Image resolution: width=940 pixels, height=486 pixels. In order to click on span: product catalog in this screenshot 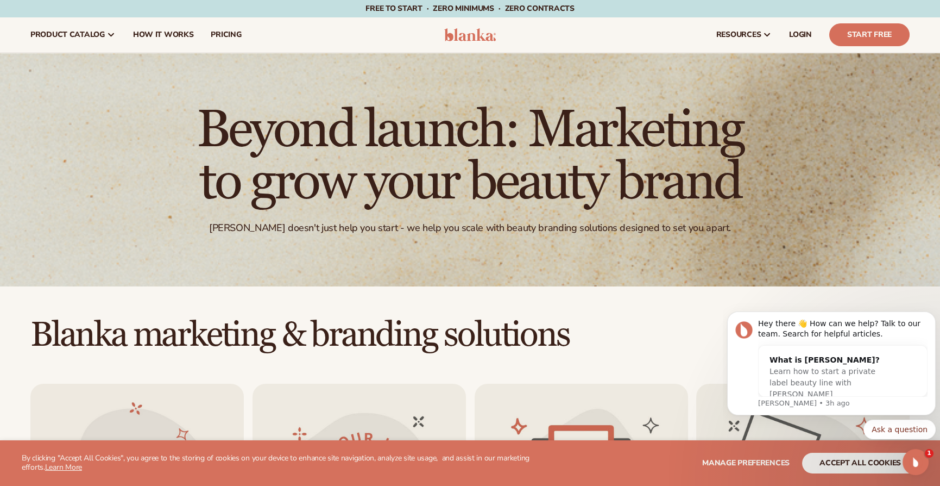, I will do `click(67, 35)`.